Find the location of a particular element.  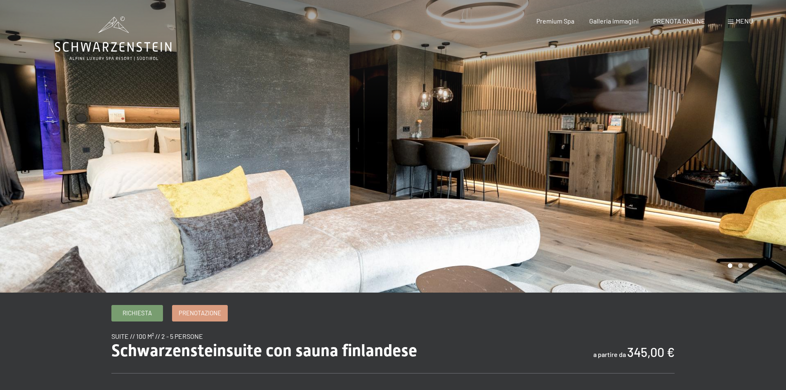

span: PRENOTA ONLINE is located at coordinates (679, 21).